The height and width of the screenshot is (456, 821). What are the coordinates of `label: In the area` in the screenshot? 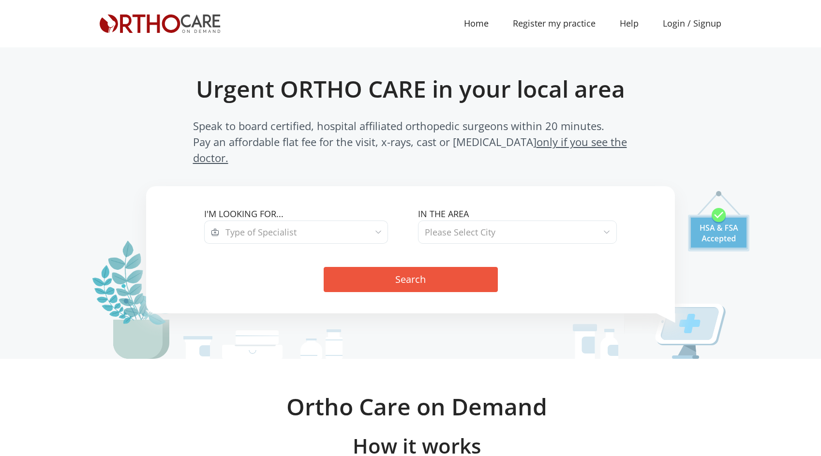 It's located at (517, 214).